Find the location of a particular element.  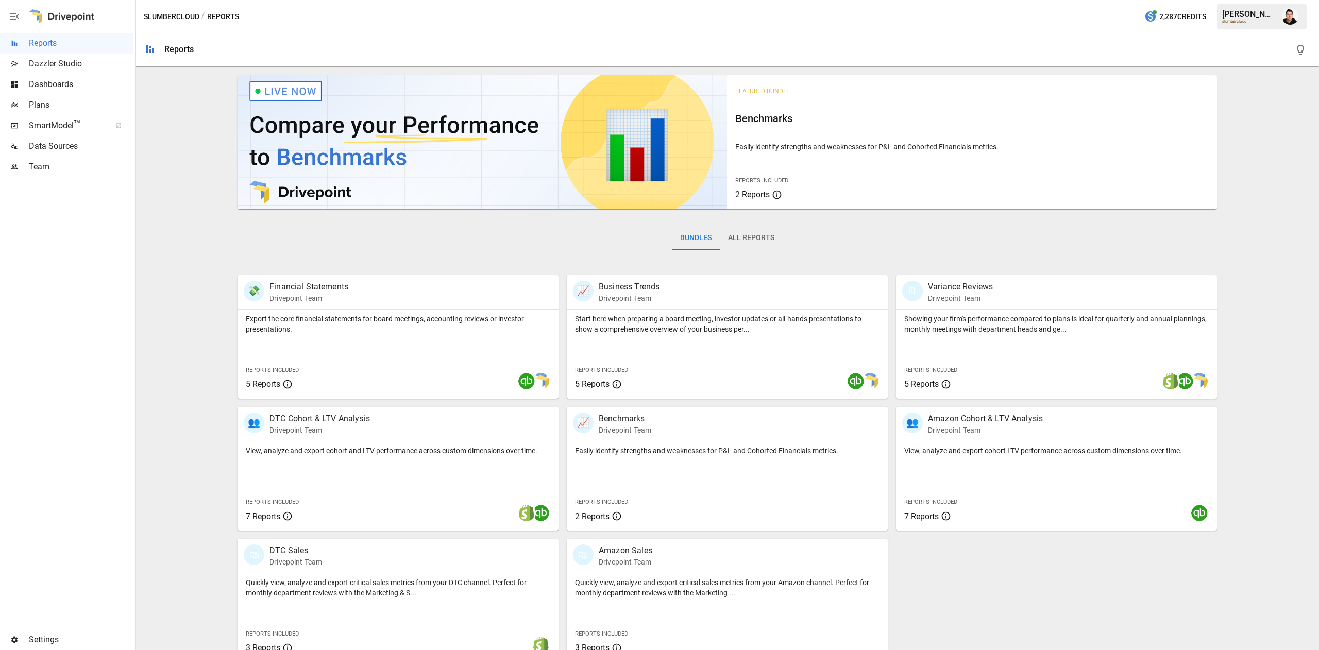

p: DTC Cohort & LTV Analysis is located at coordinates (319, 419).